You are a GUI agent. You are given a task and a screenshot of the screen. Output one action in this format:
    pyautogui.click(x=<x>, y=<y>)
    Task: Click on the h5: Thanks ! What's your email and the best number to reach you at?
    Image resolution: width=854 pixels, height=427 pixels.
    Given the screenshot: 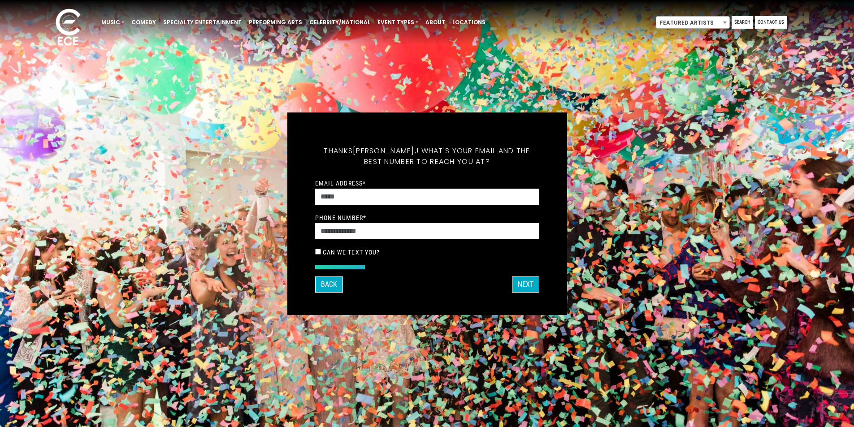 What is the action you would take?
    pyautogui.click(x=427, y=156)
    